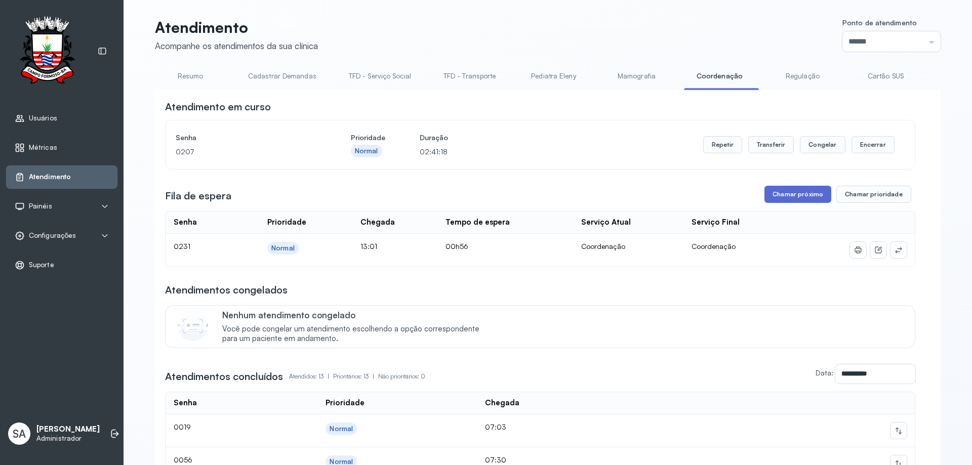 The height and width of the screenshot is (465, 972). What do you see at coordinates (246, 138) in the screenshot?
I see `h4: Senha` at bounding box center [246, 138].